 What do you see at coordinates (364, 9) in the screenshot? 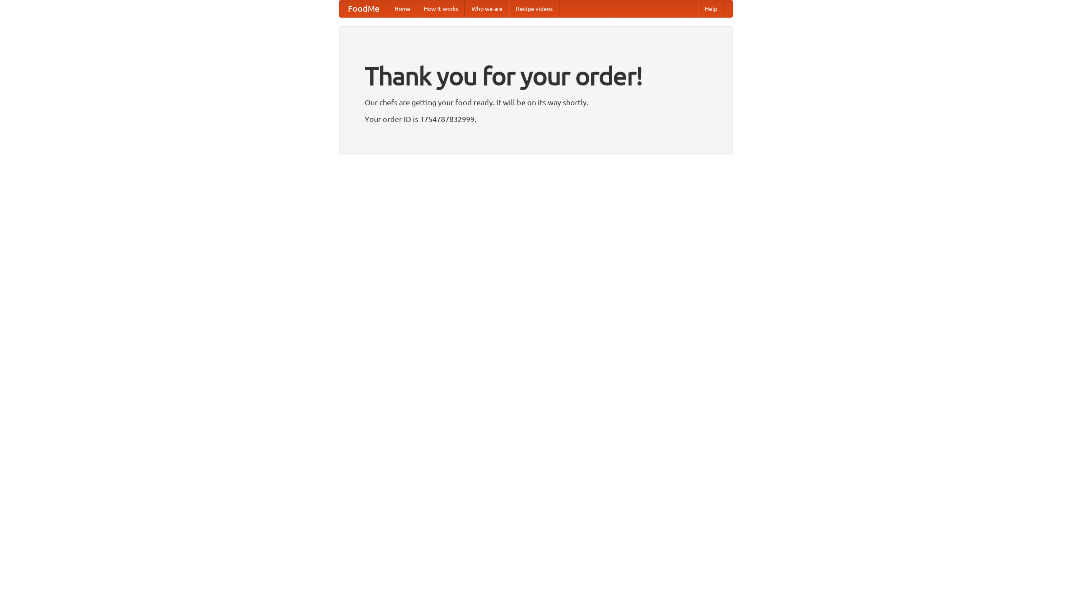
I see `a: FoodMe` at bounding box center [364, 9].